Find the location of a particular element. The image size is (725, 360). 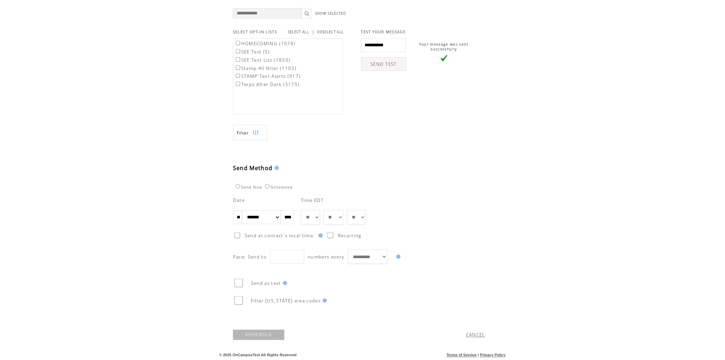

label: SEE Text List (1850) is located at coordinates (262, 60).